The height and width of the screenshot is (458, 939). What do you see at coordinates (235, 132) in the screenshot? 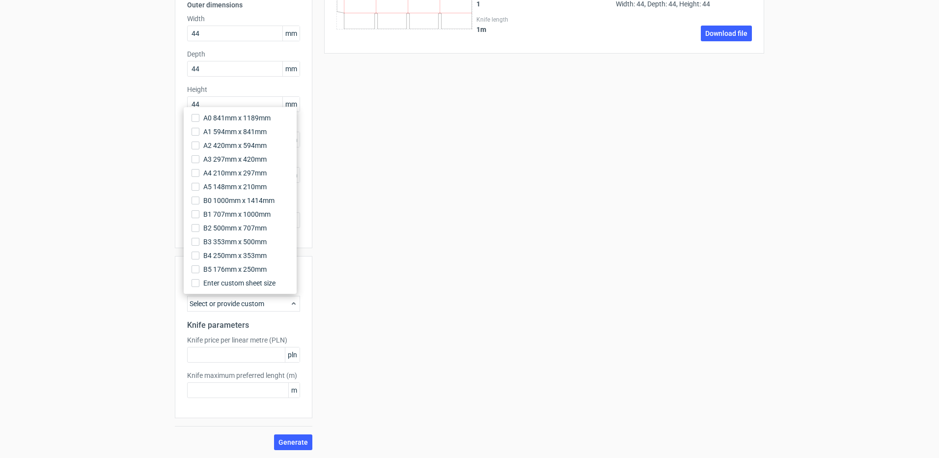
I see `span: A1 594mm x 841mm` at bounding box center [235, 132].